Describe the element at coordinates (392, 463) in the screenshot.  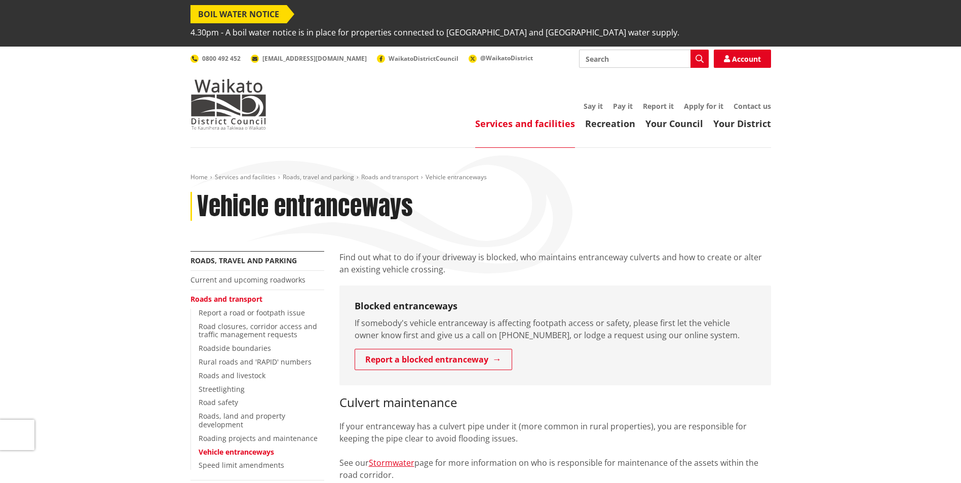
I see `a: Stormwater` at that location.